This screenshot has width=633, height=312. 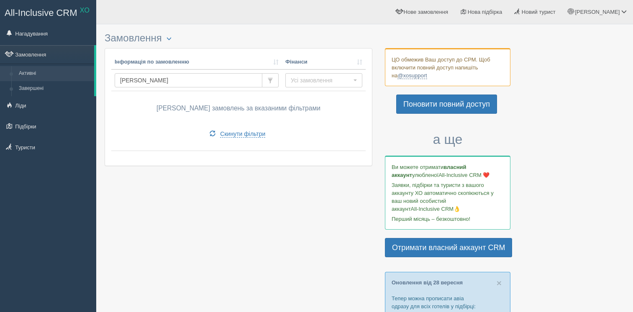 What do you see at coordinates (499, 283) in the screenshot?
I see `button: Close` at bounding box center [499, 283].